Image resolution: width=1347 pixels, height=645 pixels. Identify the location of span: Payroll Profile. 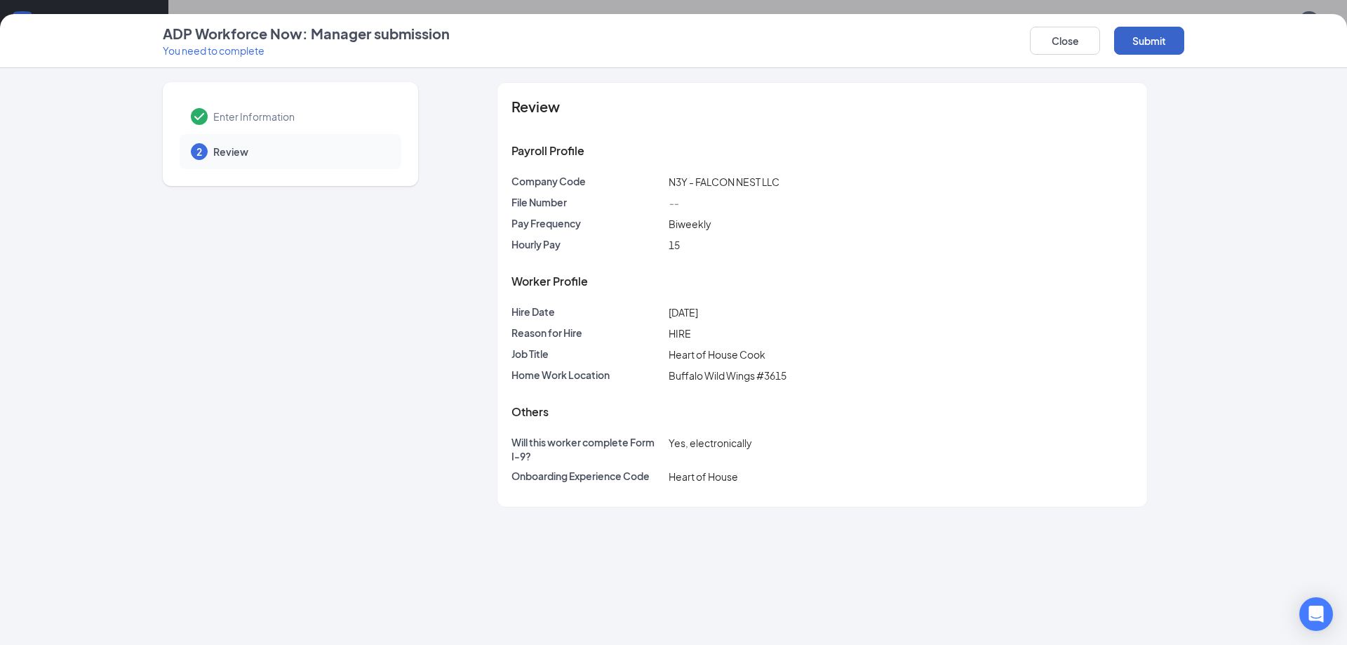
(548, 150).